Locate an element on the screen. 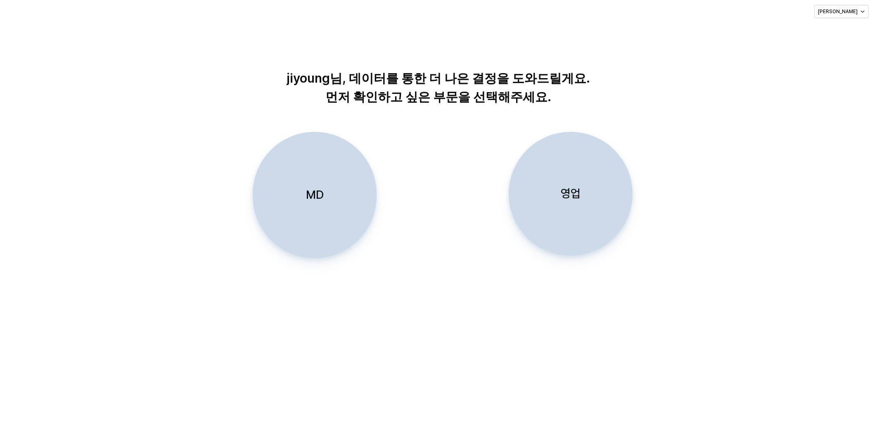 The height and width of the screenshot is (438, 877). p: MD is located at coordinates (314, 195).